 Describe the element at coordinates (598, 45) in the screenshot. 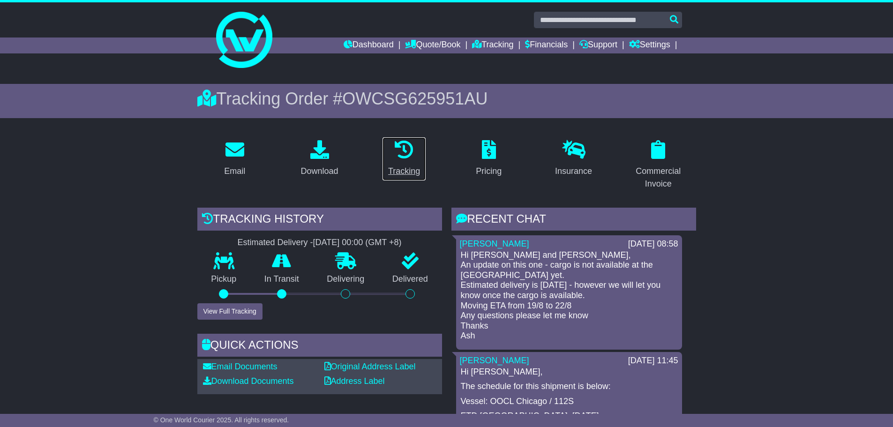

I see `a: Support` at that location.